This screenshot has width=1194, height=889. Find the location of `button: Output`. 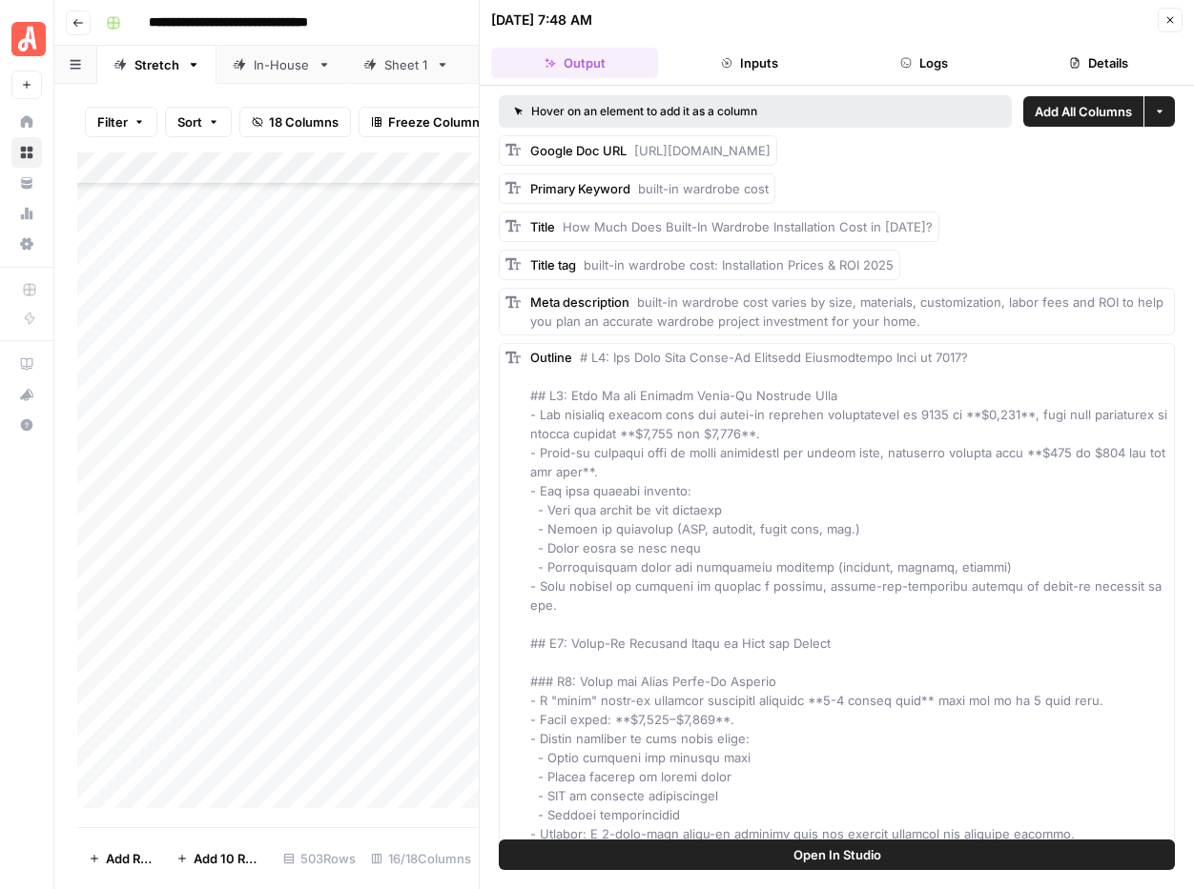

button: Output is located at coordinates (574, 63).